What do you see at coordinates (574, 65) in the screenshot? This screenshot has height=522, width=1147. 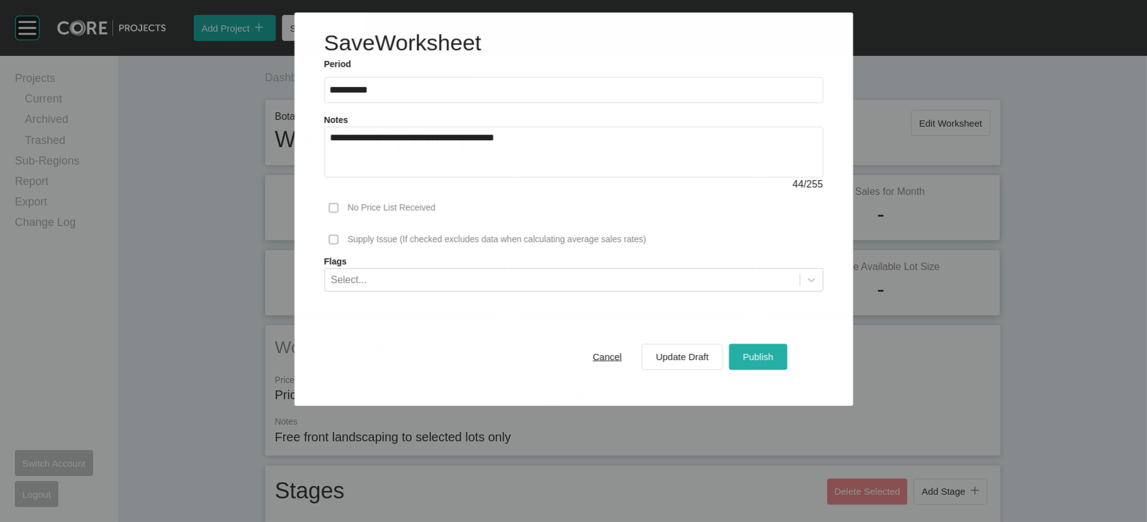 I see `label: Period` at bounding box center [574, 65].